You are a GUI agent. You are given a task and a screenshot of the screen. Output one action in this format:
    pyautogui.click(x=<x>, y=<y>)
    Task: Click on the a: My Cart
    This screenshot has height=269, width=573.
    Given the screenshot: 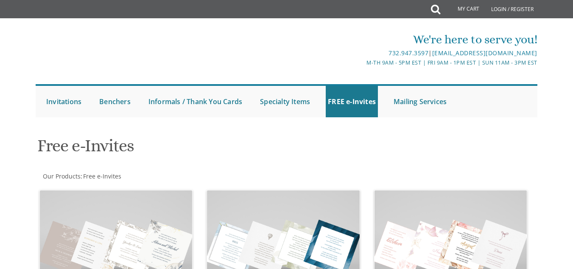 What is the action you would take?
    pyautogui.click(x=462, y=9)
    